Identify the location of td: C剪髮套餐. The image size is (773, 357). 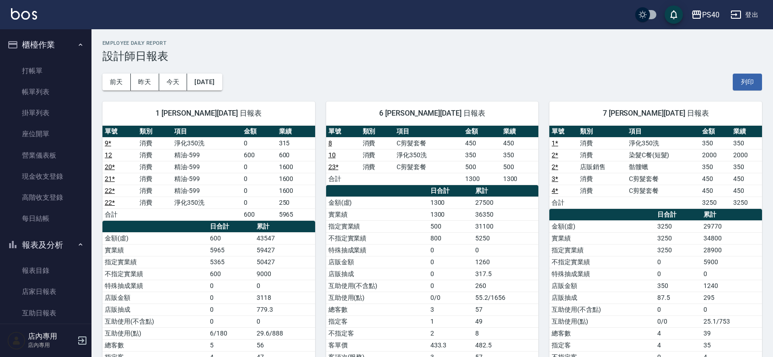
(664, 191).